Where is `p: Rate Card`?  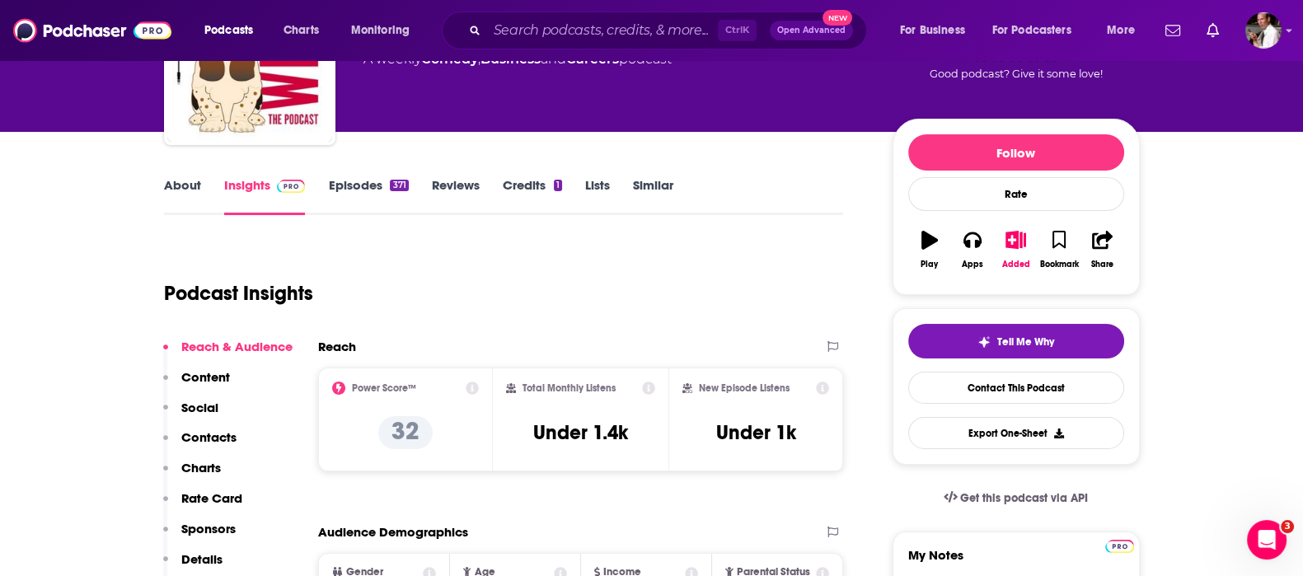
p: Rate Card is located at coordinates (212, 498).